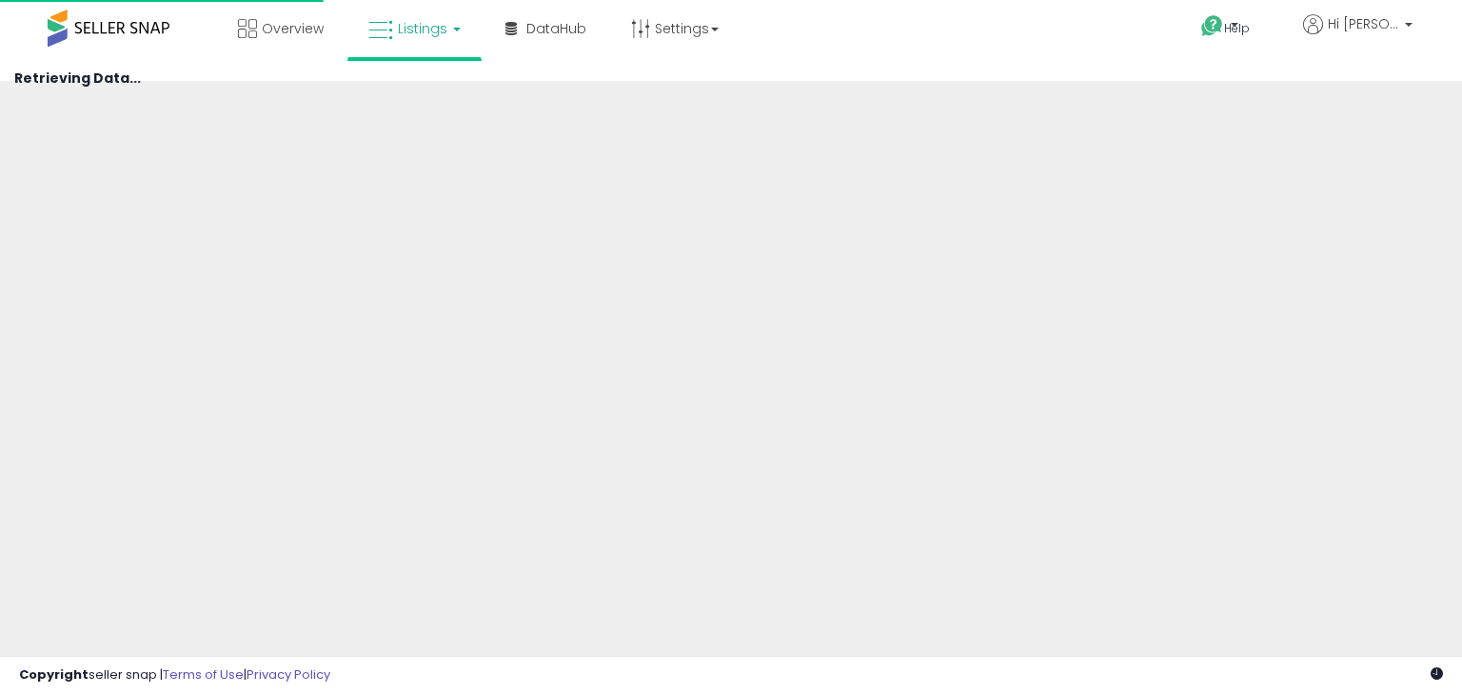 Image resolution: width=1462 pixels, height=694 pixels. Describe the element at coordinates (556, 29) in the screenshot. I see `span: DataHub` at that location.